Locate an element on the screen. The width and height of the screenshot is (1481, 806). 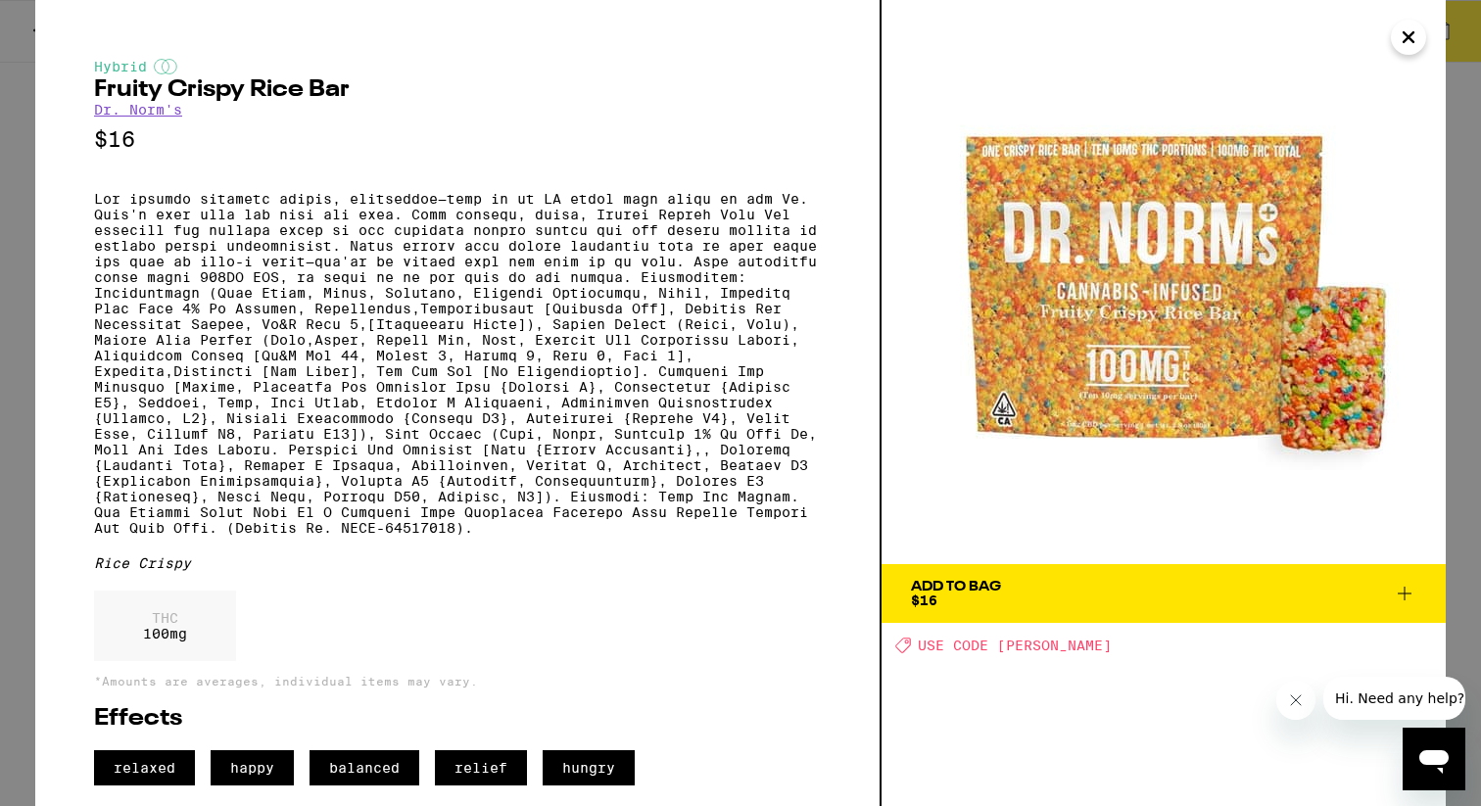
button: Add To Bag$16 is located at coordinates (1164, 594).